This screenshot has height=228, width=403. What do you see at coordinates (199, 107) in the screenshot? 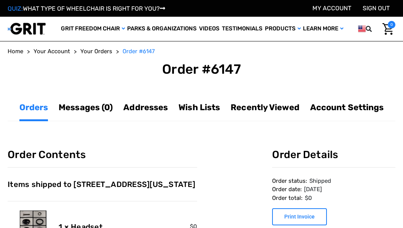
I see `a: Wish Lists` at bounding box center [199, 107].